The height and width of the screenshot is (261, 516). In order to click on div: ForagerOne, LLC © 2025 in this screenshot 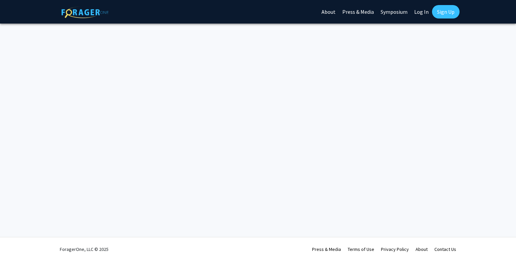, I will do `click(84, 249)`.